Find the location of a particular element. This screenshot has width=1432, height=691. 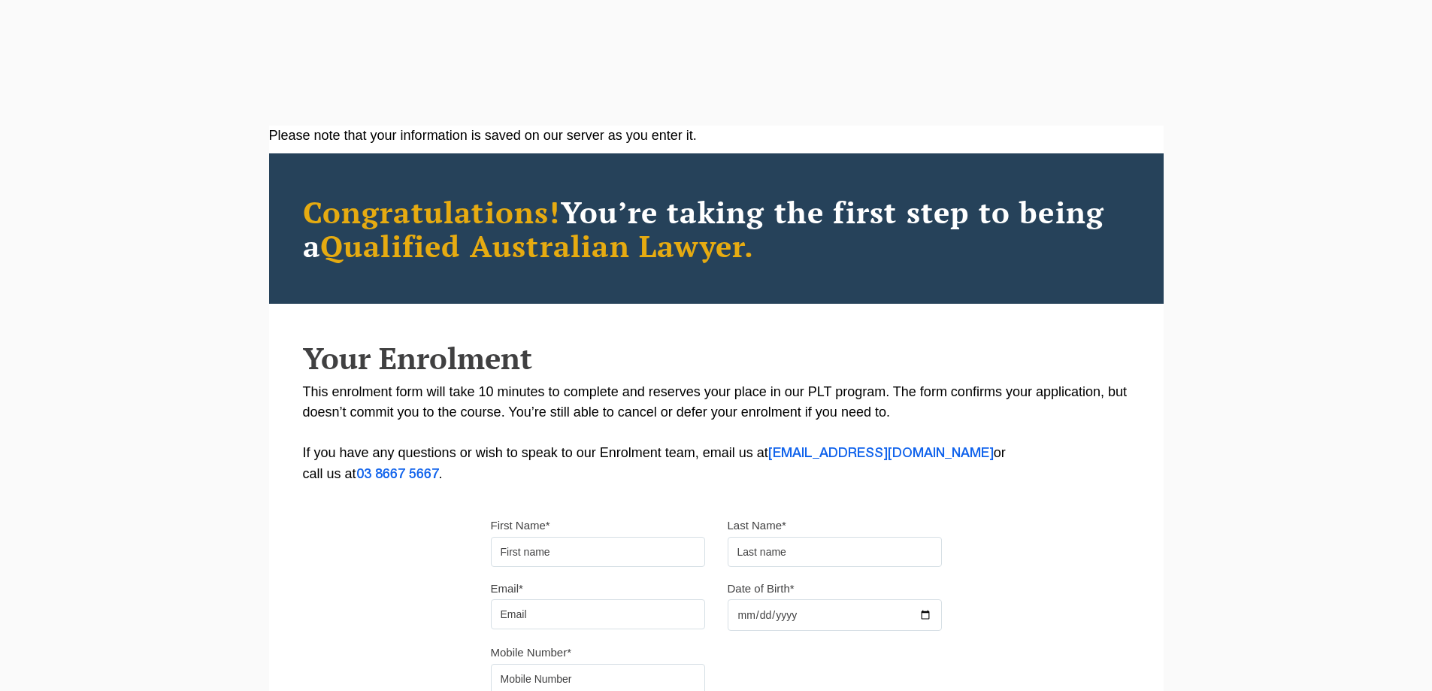

input: Email is located at coordinates (597, 614).